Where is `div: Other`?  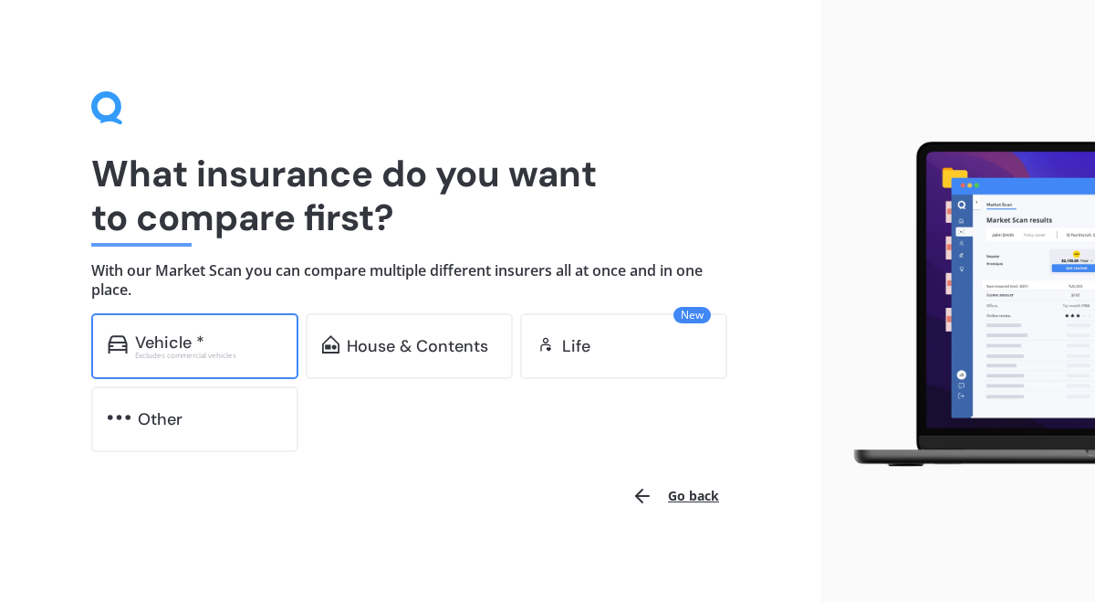
div: Other is located at coordinates (160, 419).